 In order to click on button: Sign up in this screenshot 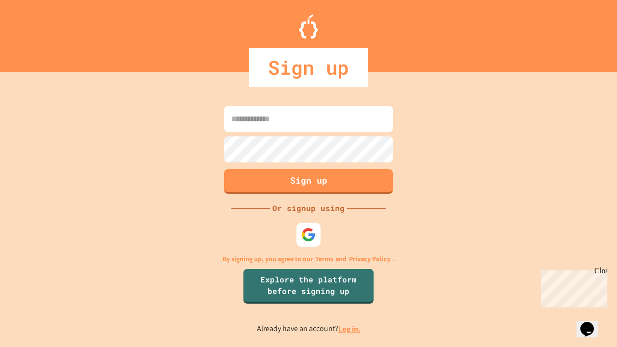, I will do `click(308, 181)`.